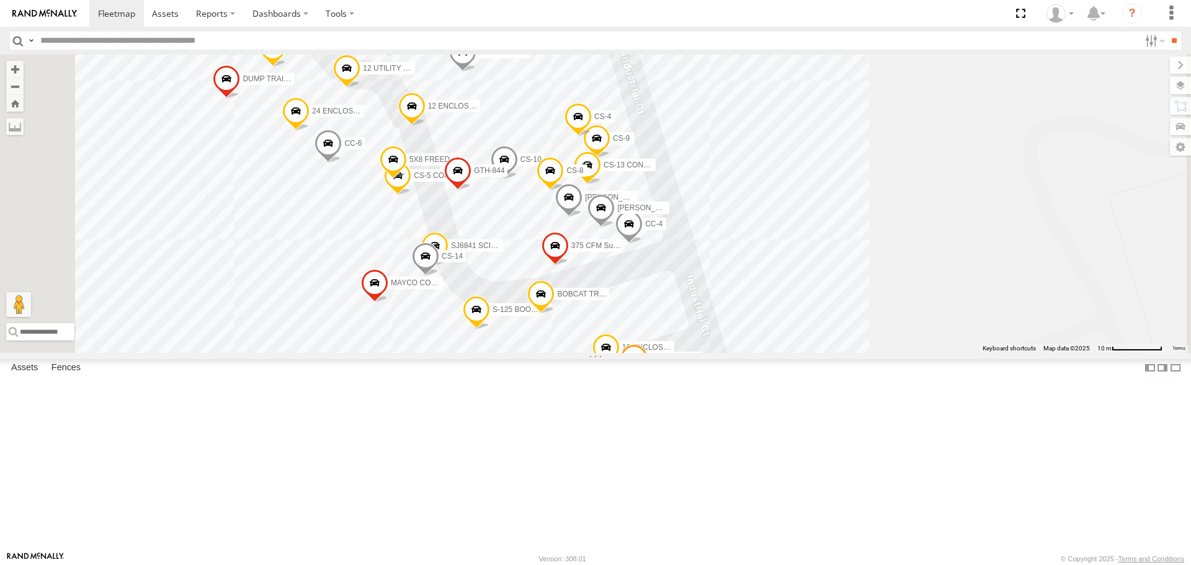  What do you see at coordinates (45, 14) in the screenshot?
I see `img: rand-logo.svg` at bounding box center [45, 14].